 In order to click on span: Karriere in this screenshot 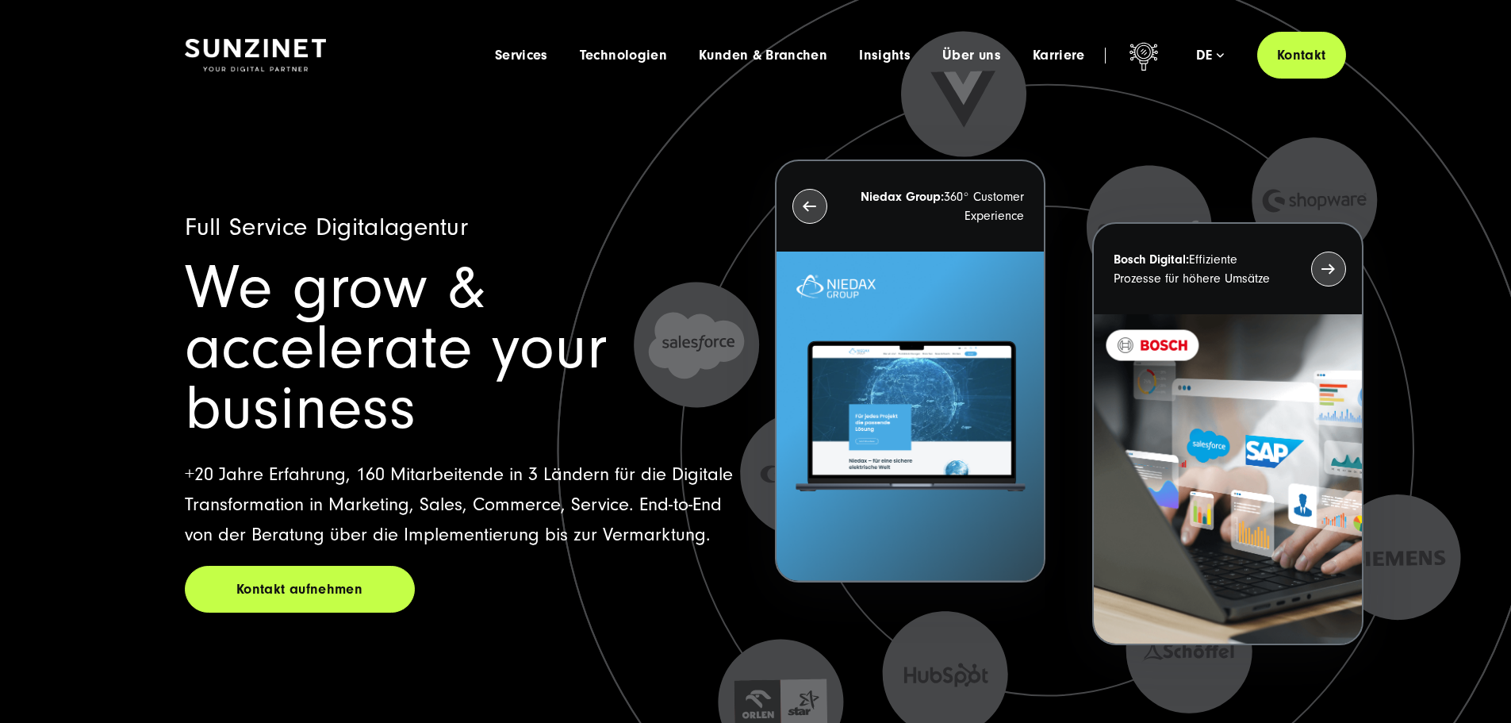, I will do `click(1059, 56)`.